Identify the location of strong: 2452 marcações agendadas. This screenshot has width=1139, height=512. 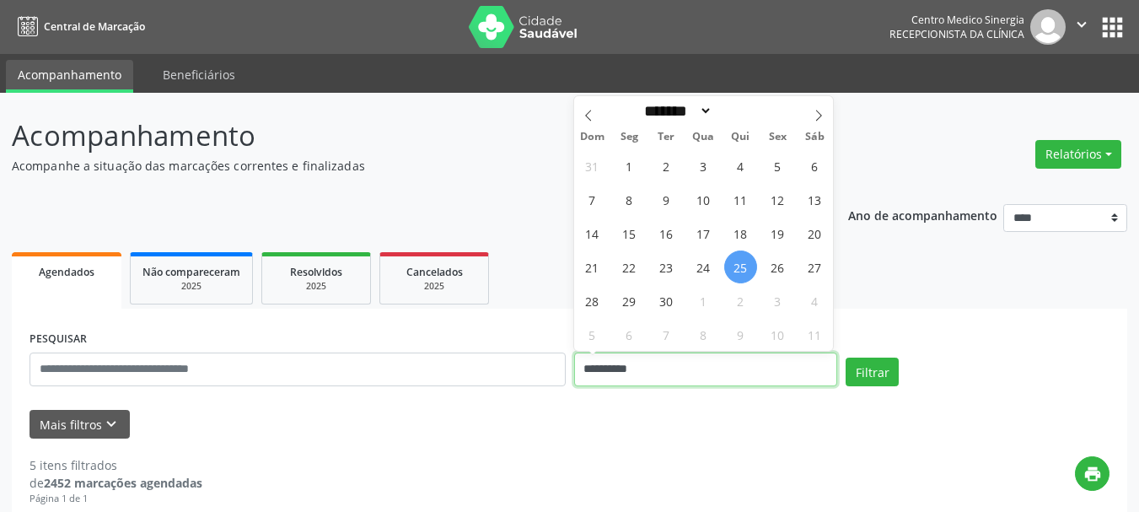
(123, 482).